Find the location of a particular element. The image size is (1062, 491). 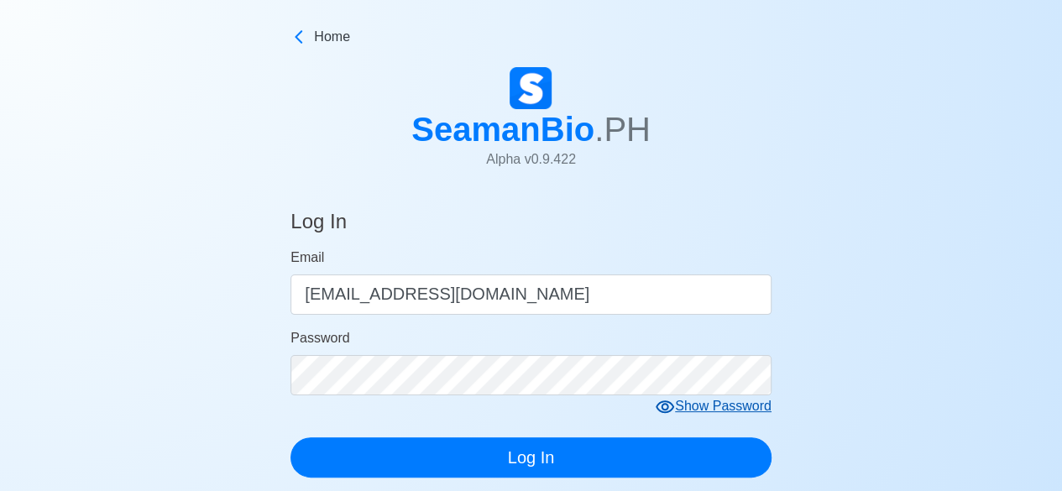

span: .PH is located at coordinates (622, 129).